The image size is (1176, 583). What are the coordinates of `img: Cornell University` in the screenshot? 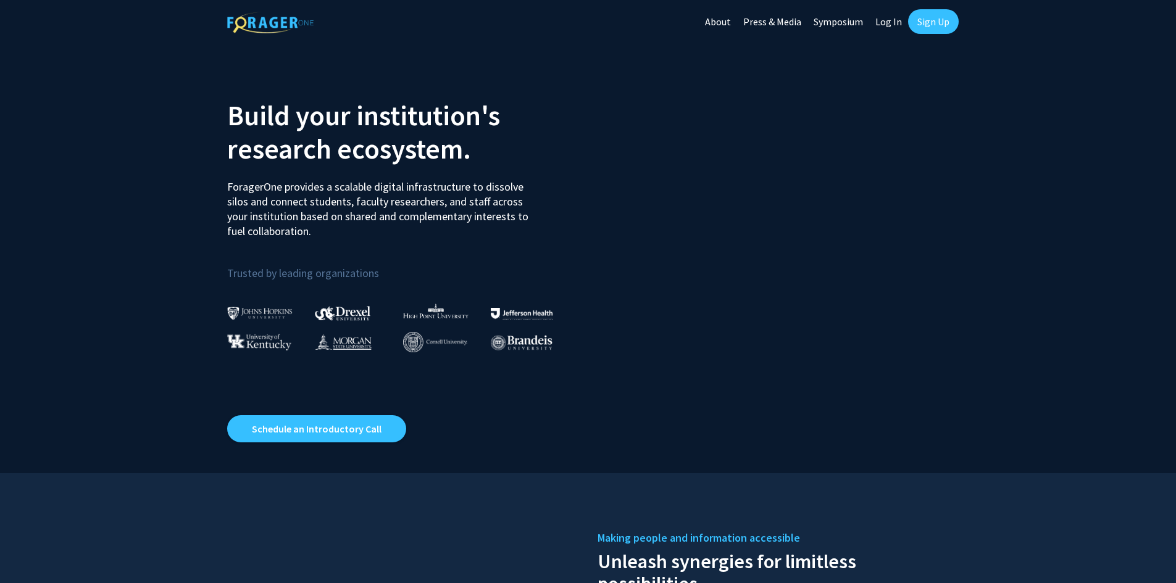 It's located at (435, 342).